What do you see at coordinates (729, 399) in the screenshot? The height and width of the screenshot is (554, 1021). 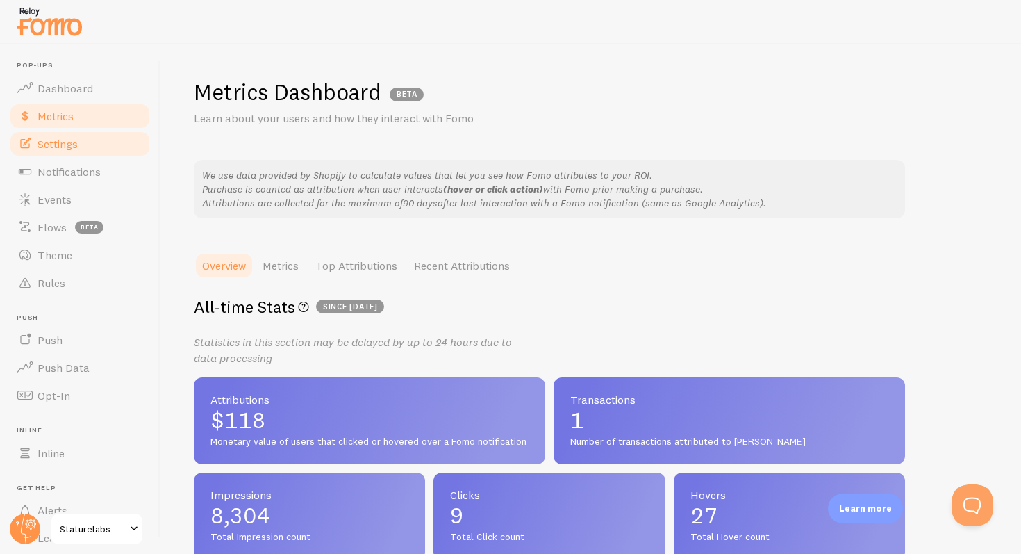 I see `span: Transactions` at bounding box center [729, 399].